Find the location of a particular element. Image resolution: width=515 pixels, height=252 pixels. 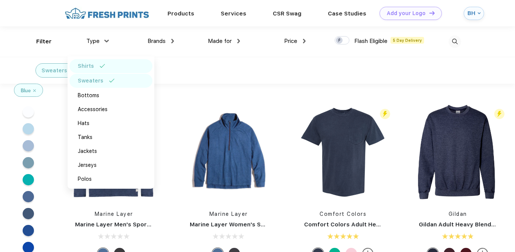

img: fo%20logo%202.webp is located at coordinates (107, 13).